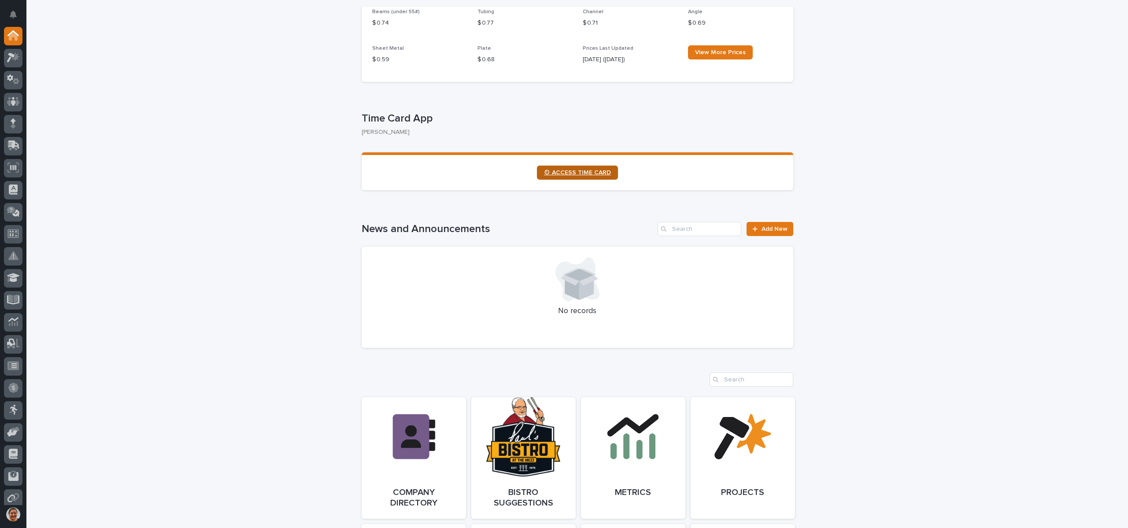  What do you see at coordinates (576, 119) in the screenshot?
I see `p: Time Card App` at bounding box center [576, 119].